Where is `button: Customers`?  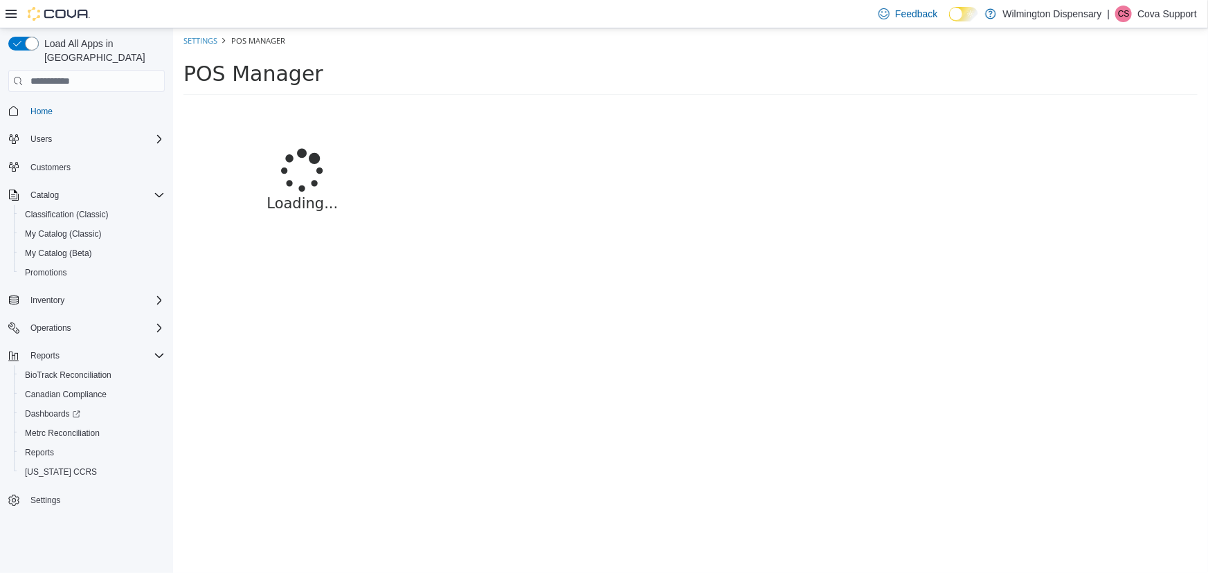
button: Customers is located at coordinates (87, 167).